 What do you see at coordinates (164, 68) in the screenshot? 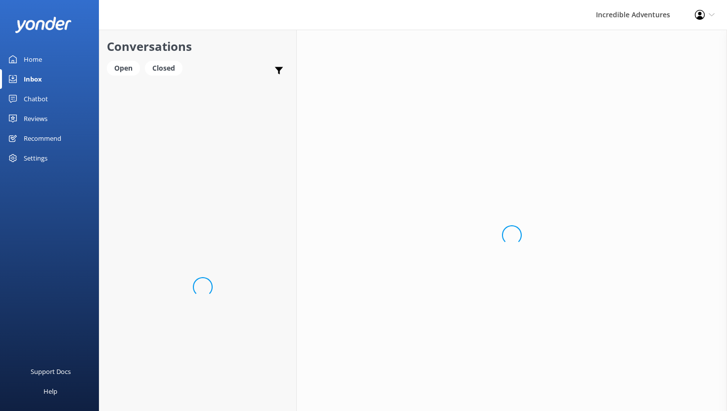
I see `div: Closed` at bounding box center [164, 68].